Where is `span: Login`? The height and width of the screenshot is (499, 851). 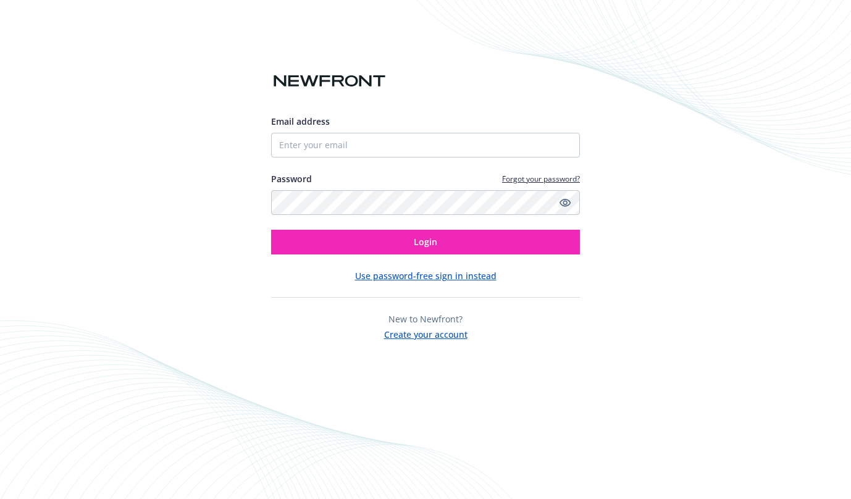 span: Login is located at coordinates (426, 242).